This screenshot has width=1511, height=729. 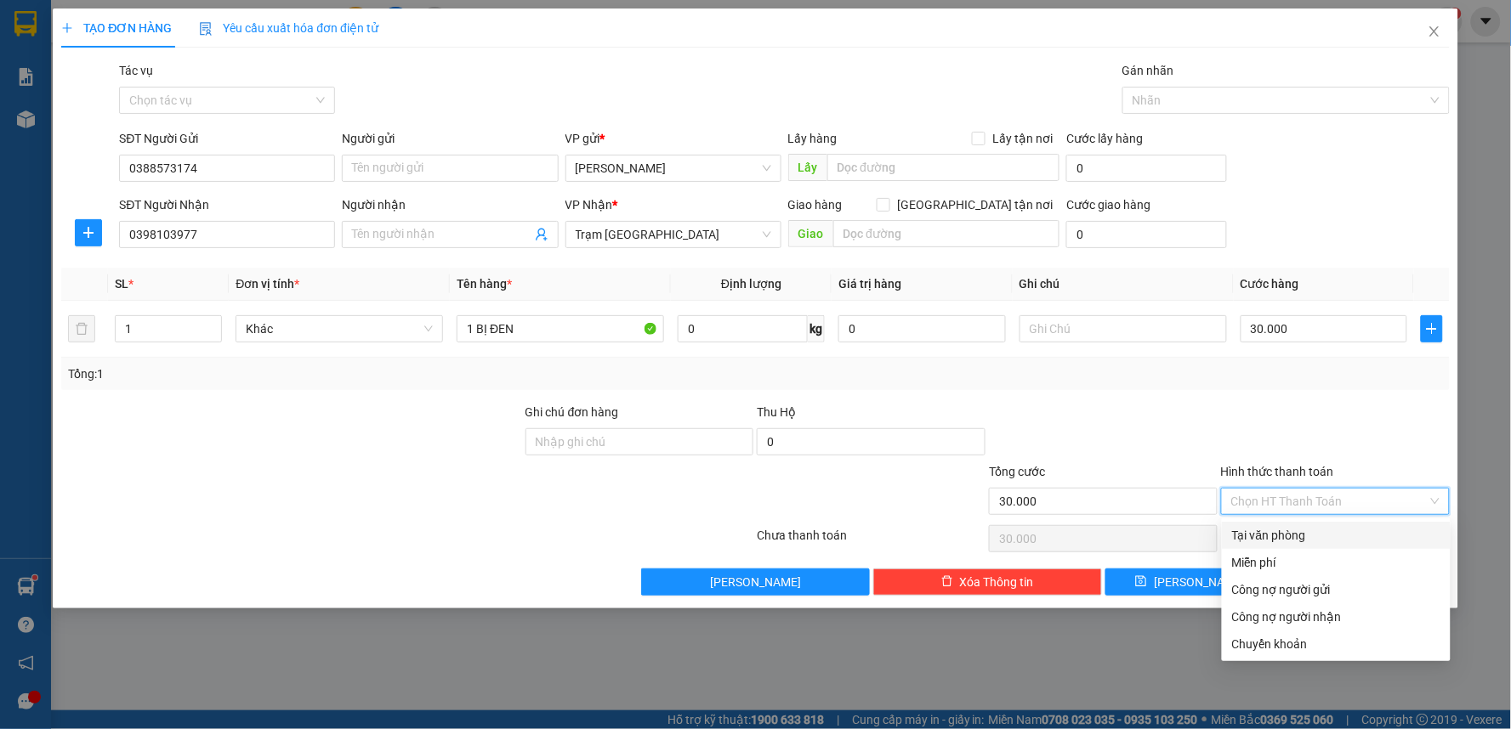 What do you see at coordinates (192, 122) in the screenshot?
I see `span: Chưa thu :` at bounding box center [192, 122].